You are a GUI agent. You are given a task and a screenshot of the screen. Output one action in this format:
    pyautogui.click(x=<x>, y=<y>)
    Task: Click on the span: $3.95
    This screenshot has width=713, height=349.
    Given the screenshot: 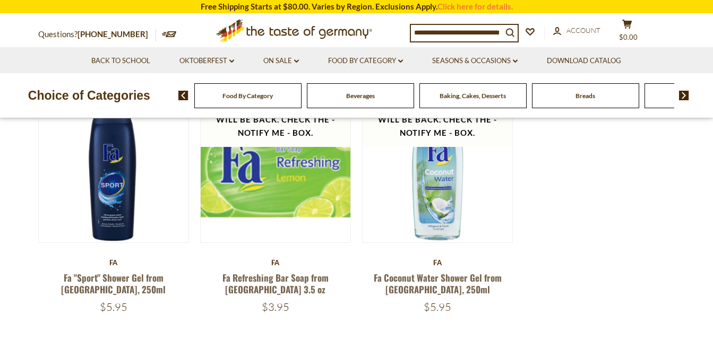 What is the action you would take?
    pyautogui.click(x=275, y=307)
    